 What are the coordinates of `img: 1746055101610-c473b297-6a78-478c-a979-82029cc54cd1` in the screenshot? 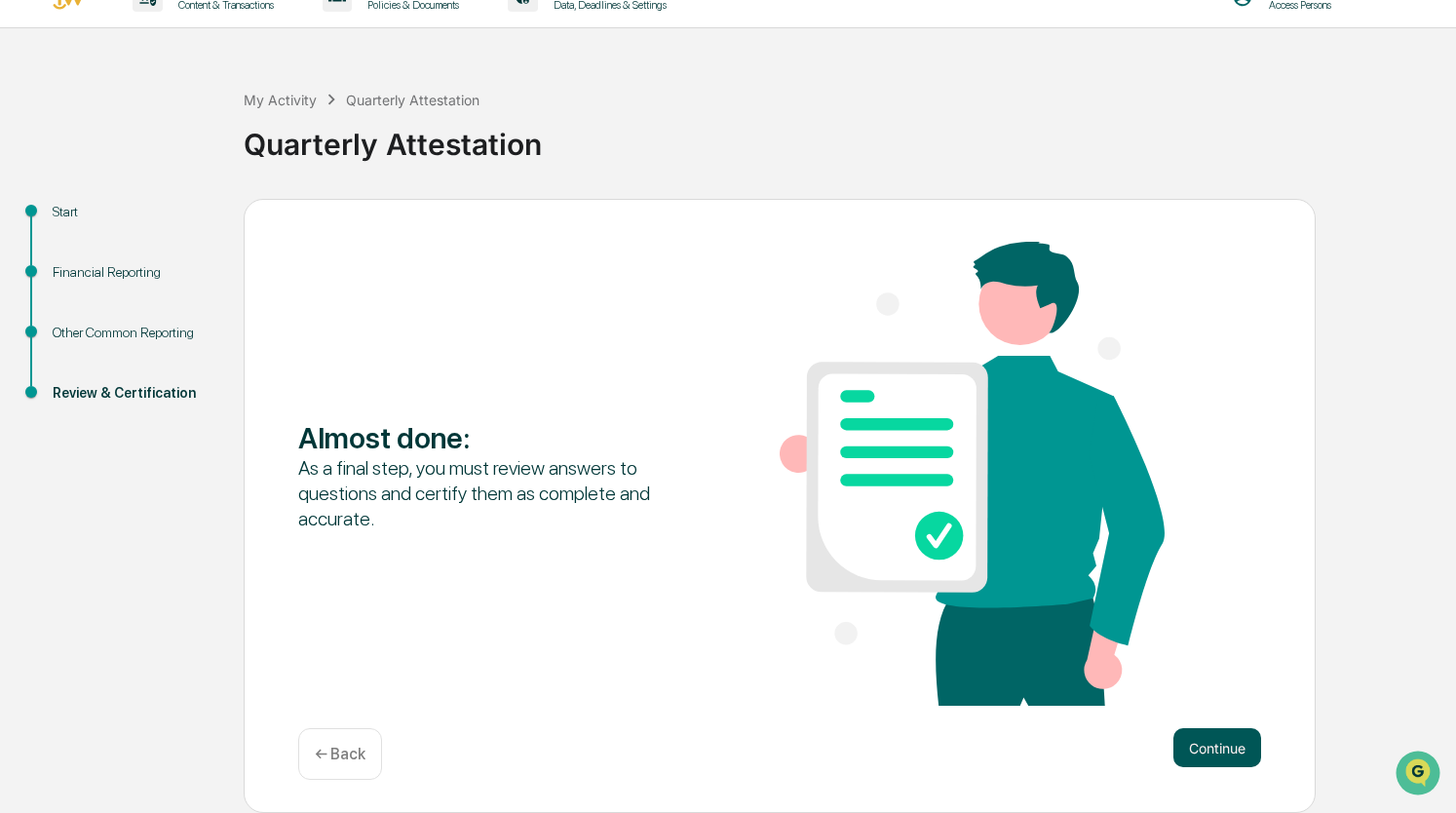 It's located at (37, 165).